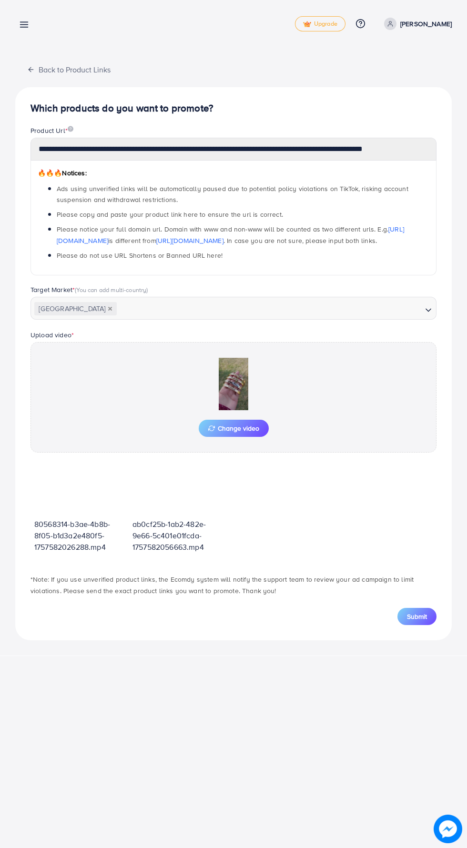 The image size is (467, 848). Describe the element at coordinates (52, 335) in the screenshot. I see `label: Upload video` at that location.